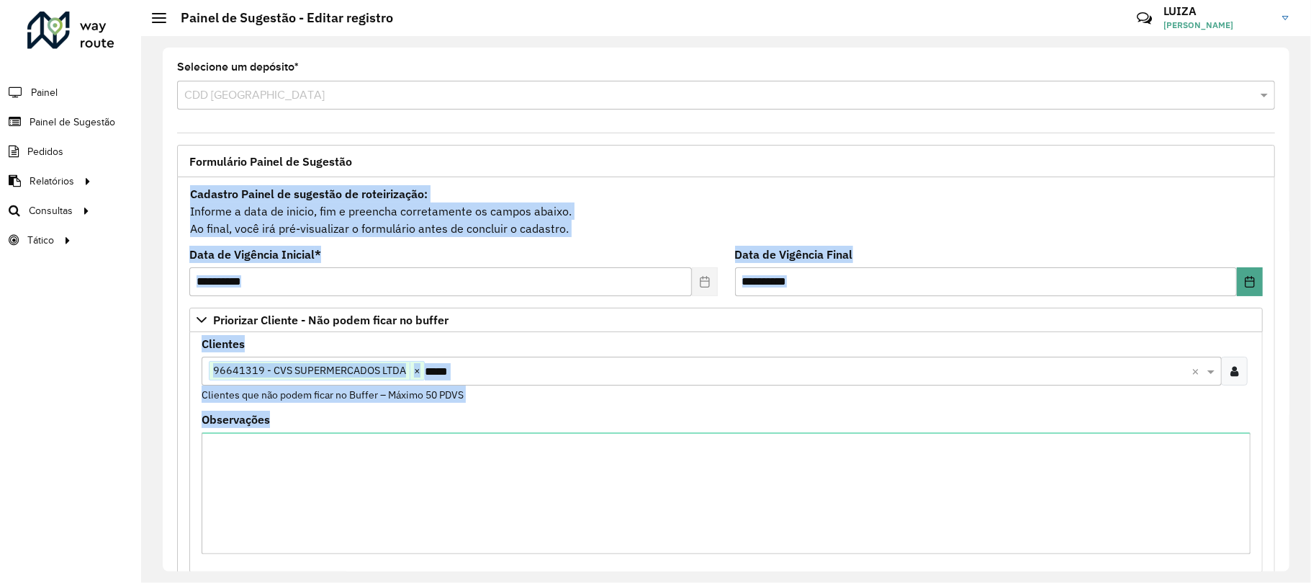 The height and width of the screenshot is (583, 1311). What do you see at coordinates (309, 194) in the screenshot?
I see `strong: Cadastro Painel de sugestão de roteirização:` at bounding box center [309, 194].